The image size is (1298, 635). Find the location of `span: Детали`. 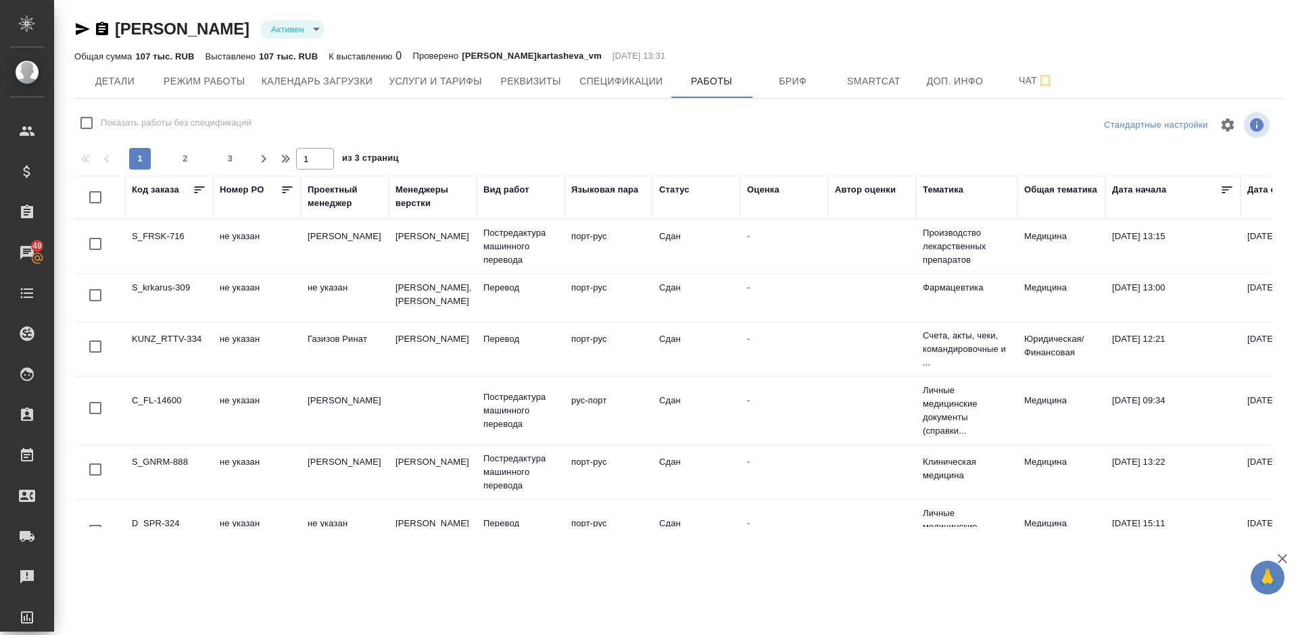

span: Детали is located at coordinates (115, 81).